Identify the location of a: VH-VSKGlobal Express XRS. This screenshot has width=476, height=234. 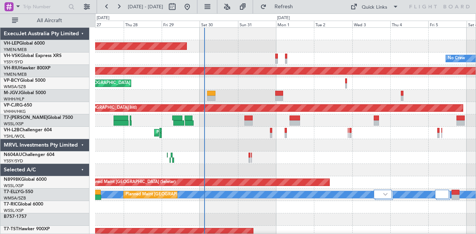
(33, 56).